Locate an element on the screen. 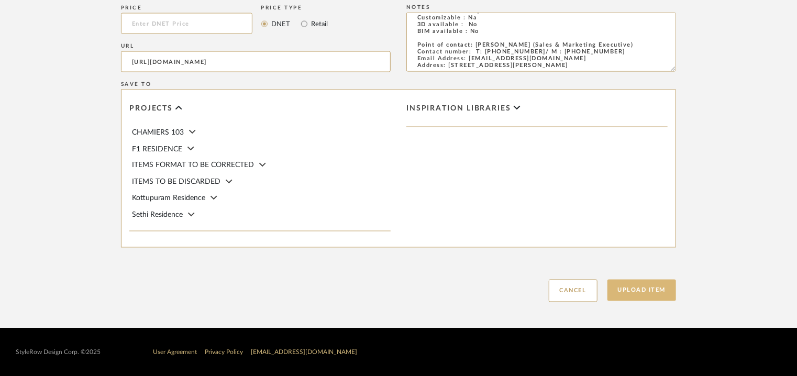 This screenshot has width=797, height=376. button: Cancel is located at coordinates (573, 291).